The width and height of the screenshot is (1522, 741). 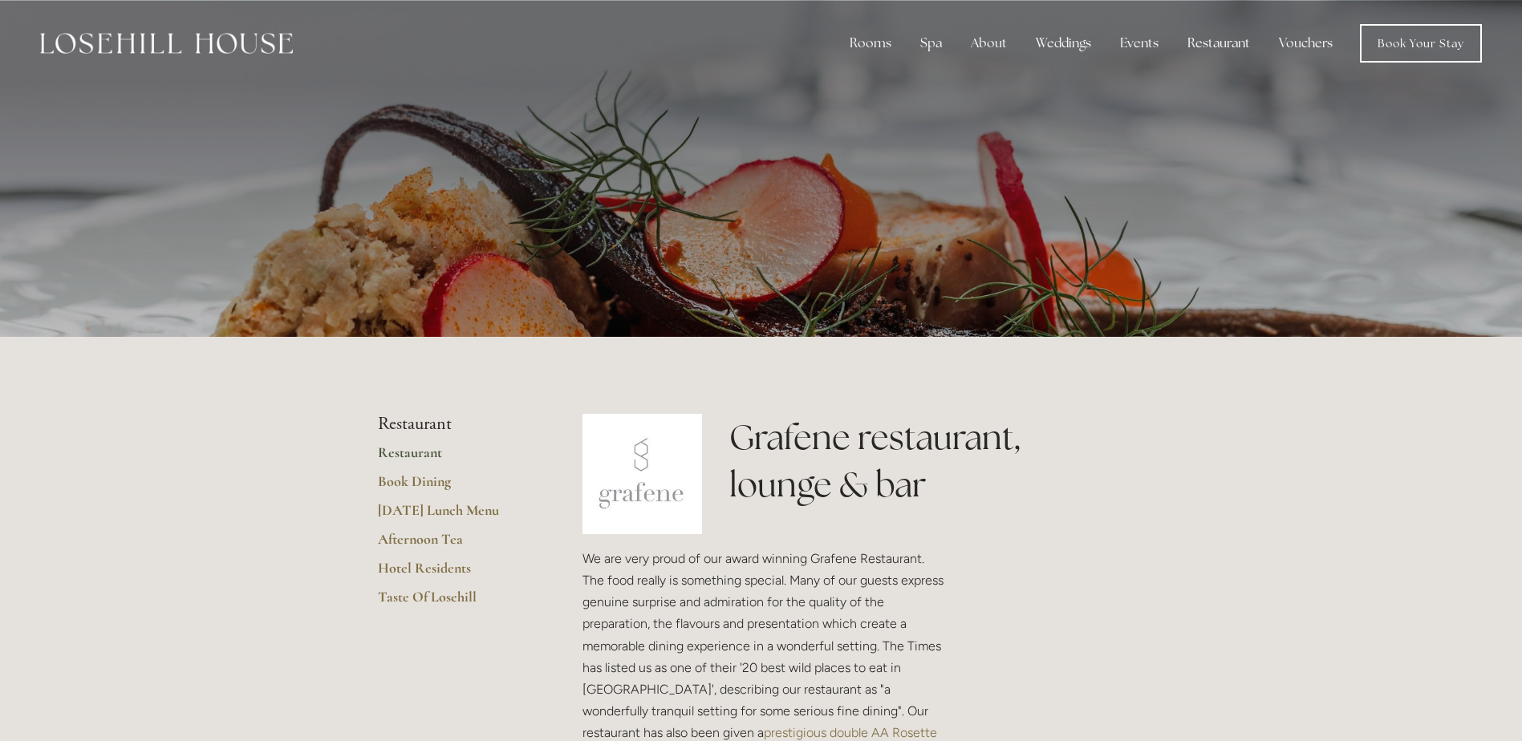 I want to click on a: Afternoon Tea, so click(x=454, y=545).